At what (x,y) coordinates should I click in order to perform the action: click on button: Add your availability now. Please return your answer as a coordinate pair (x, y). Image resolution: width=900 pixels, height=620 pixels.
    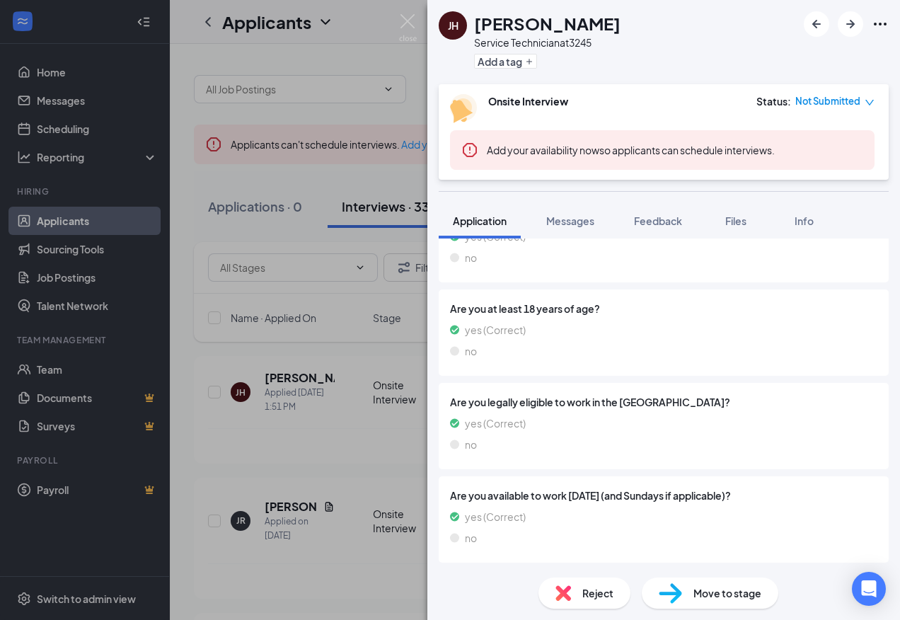
    Looking at the image, I should click on (543, 150).